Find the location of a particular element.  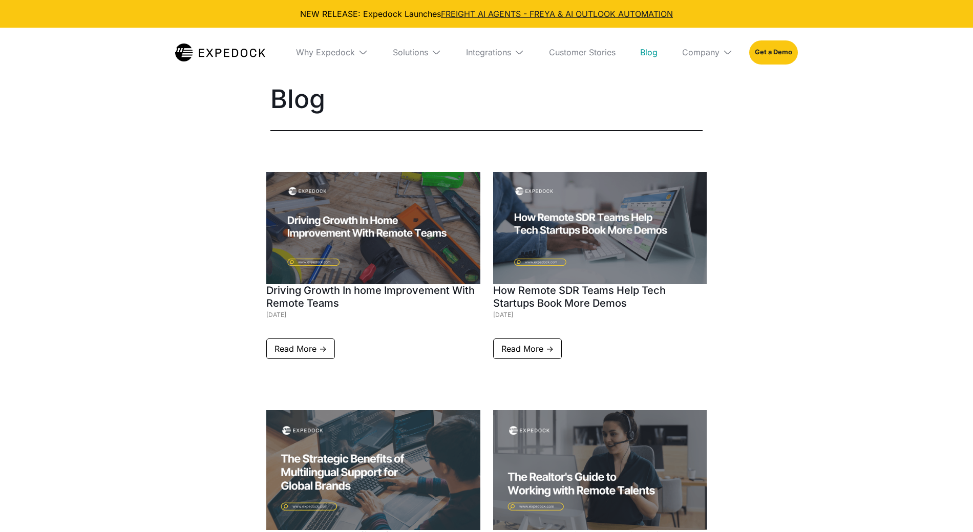

h1: How Remote SDR Teams Help Tech Startups Book More Demos is located at coordinates (600, 297).